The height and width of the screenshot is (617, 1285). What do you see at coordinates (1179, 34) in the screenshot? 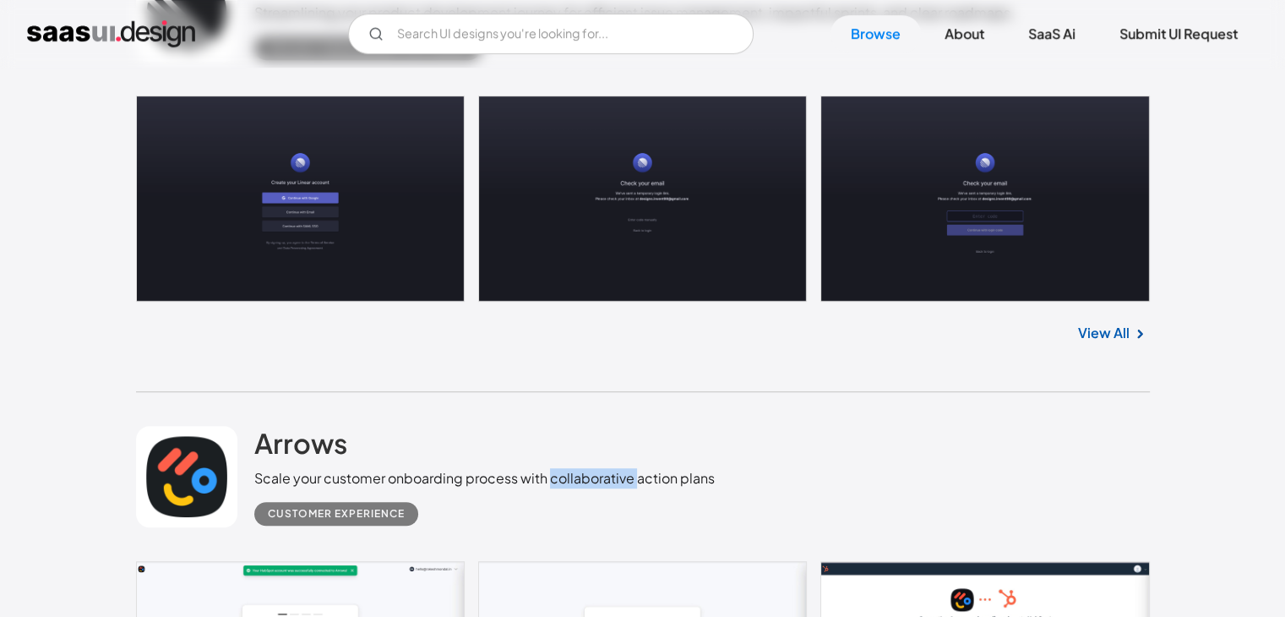
I see `a: Submit UI Request` at bounding box center [1179, 34].